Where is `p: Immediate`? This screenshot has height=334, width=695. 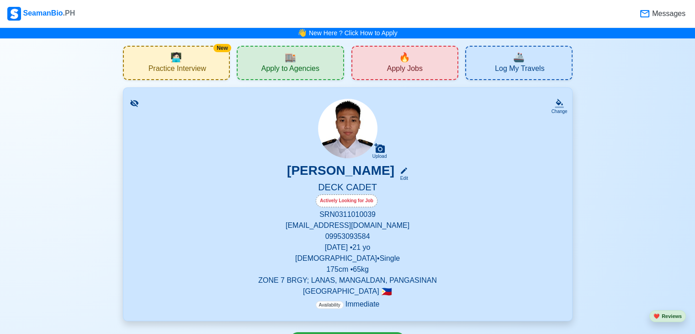 p: Immediate is located at coordinates (348, 304).